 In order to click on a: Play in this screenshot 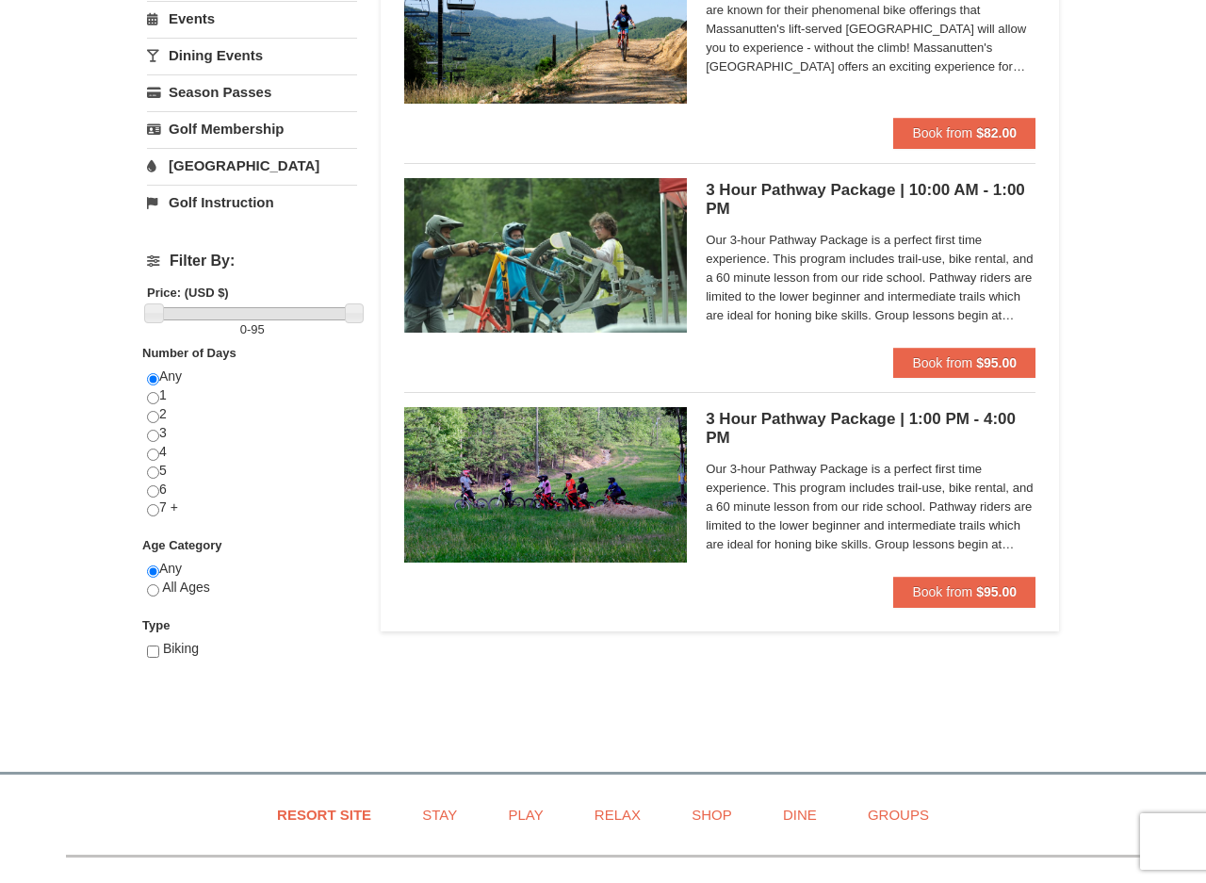, I will do `click(525, 814)`.